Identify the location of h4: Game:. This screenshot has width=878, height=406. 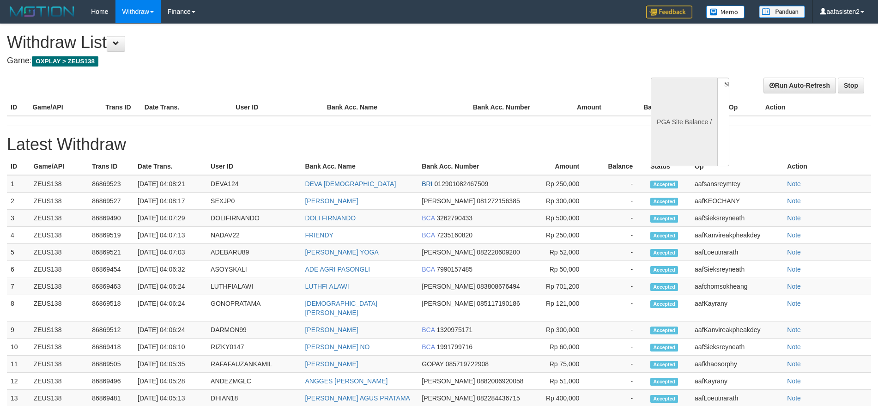
(291, 61).